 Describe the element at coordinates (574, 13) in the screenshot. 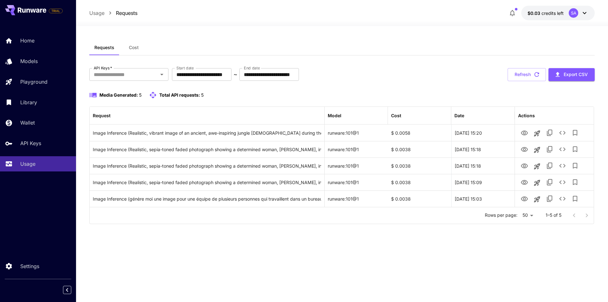

I see `div: SA` at that location.